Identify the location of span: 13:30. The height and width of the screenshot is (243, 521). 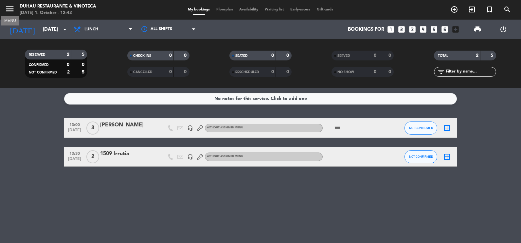
(75, 153).